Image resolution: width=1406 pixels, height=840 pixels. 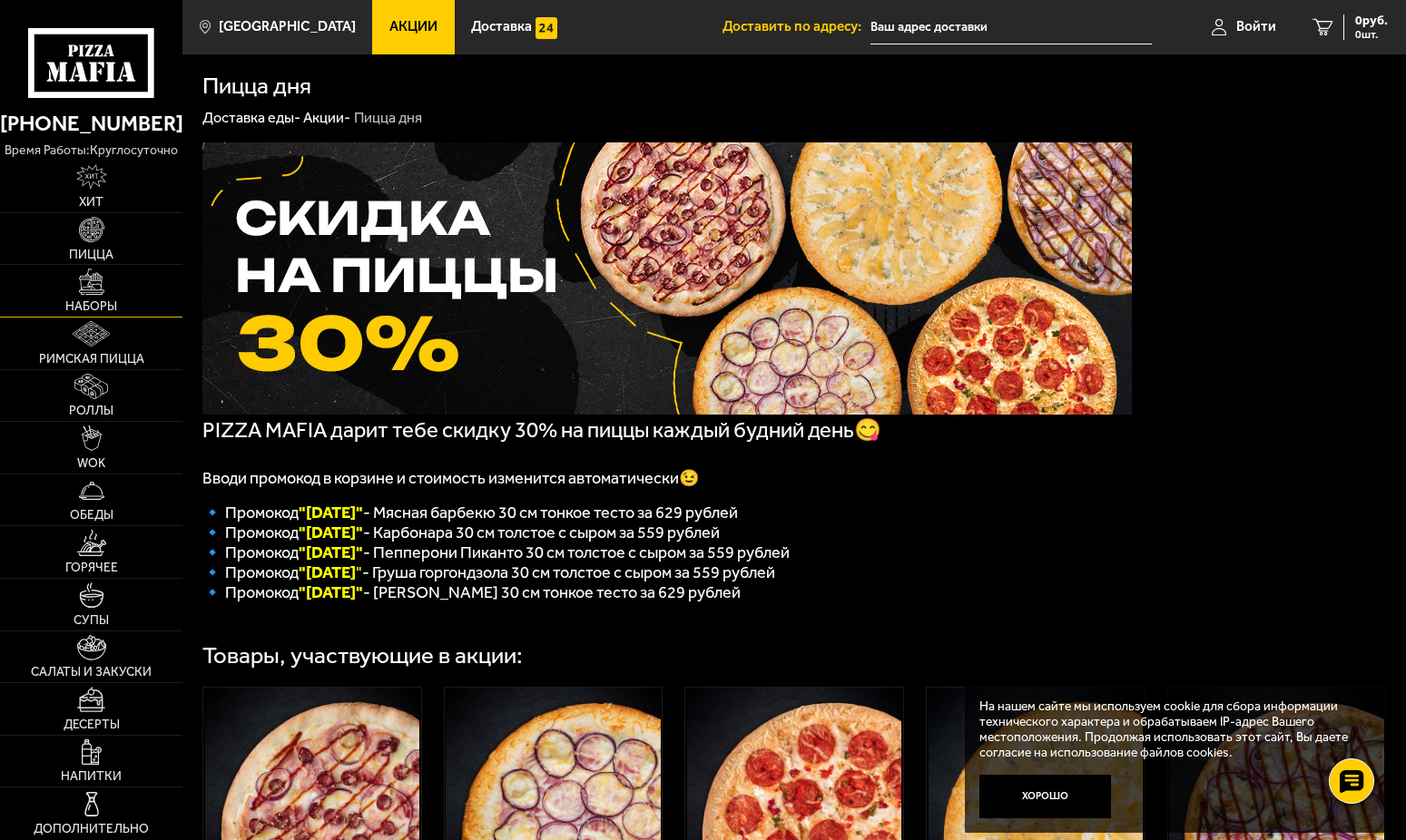 What do you see at coordinates (91, 307) in the screenshot?
I see `span: Наборы` at bounding box center [91, 307].